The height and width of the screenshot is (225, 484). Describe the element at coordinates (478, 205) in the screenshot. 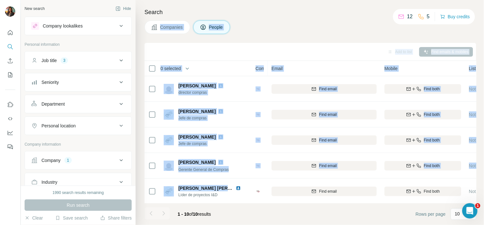

I see `span: 1` at that location.